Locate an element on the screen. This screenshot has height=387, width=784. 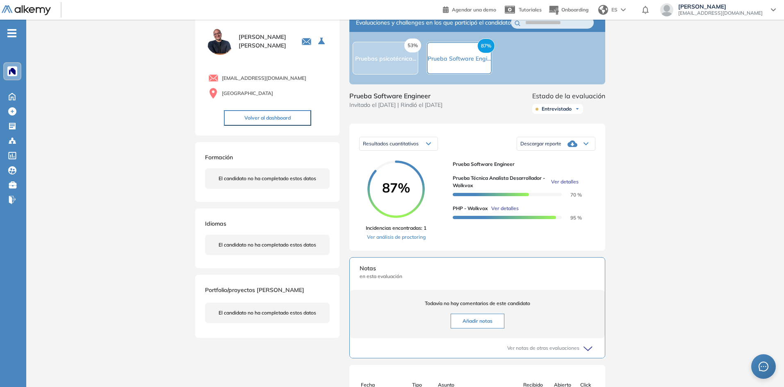
span: 95 % is located at coordinates (571, 218).